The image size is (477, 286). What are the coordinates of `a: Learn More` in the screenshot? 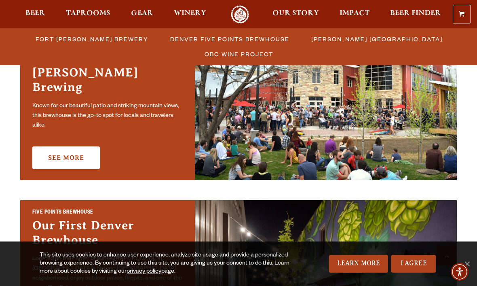 It's located at (359, 264).